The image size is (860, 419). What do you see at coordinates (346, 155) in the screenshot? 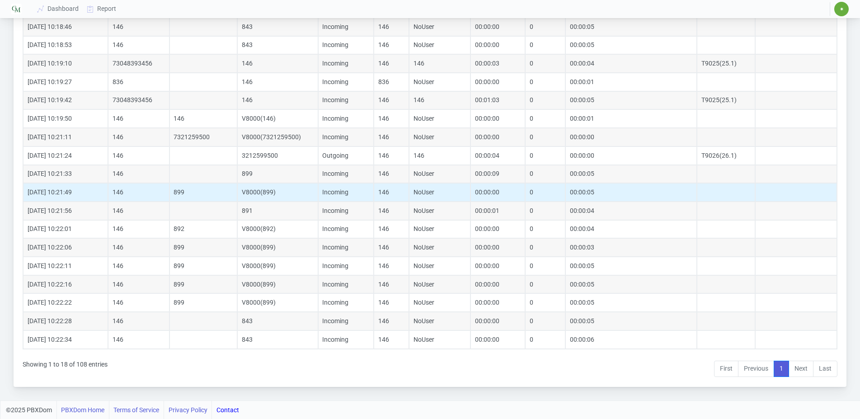
I see `td: Outgoing` at bounding box center [346, 155].